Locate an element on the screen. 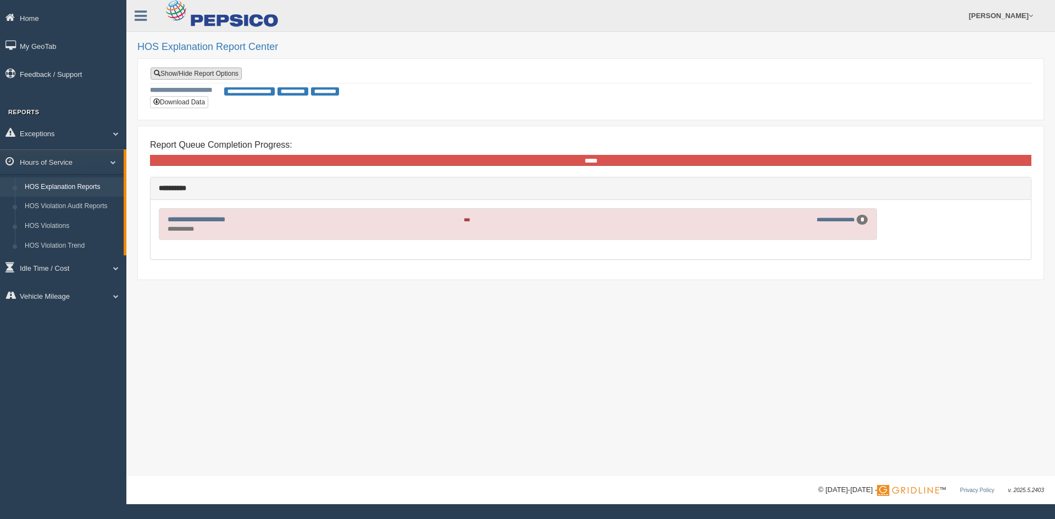  a: HOS Explanation Reports is located at coordinates (71, 187).